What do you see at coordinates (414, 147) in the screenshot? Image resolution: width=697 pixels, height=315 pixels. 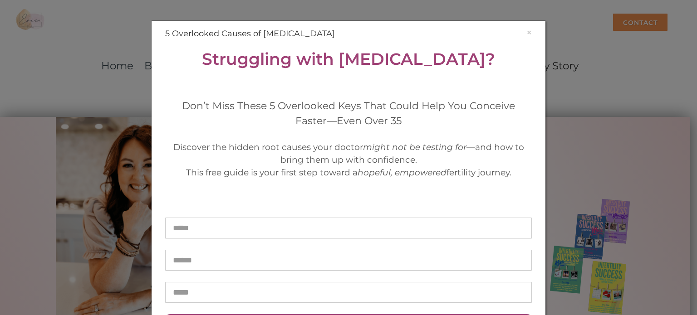 I see `em: might not be testing for` at bounding box center [414, 147].